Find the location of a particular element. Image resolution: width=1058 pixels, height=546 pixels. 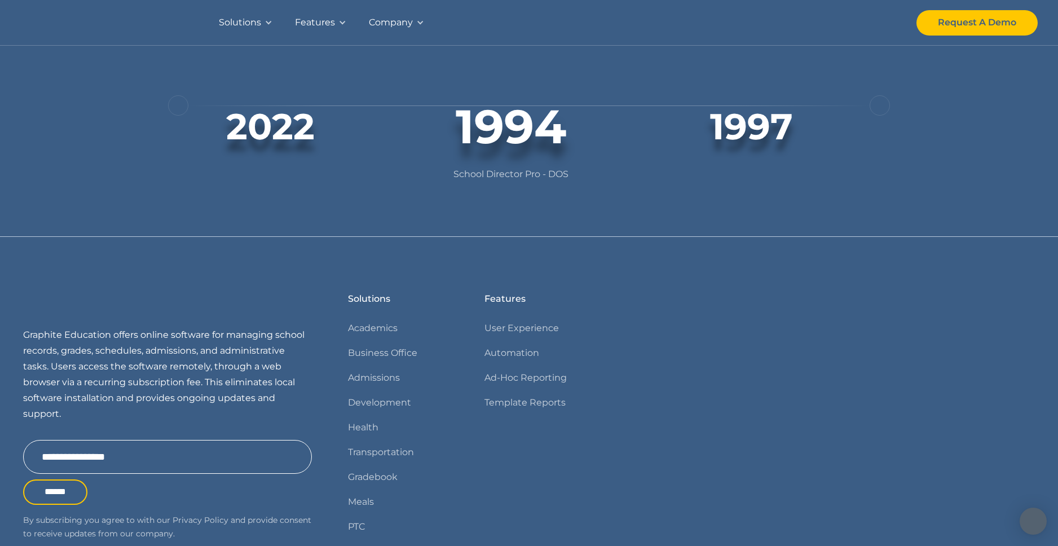

div: Request A Demo is located at coordinates (977, 23).